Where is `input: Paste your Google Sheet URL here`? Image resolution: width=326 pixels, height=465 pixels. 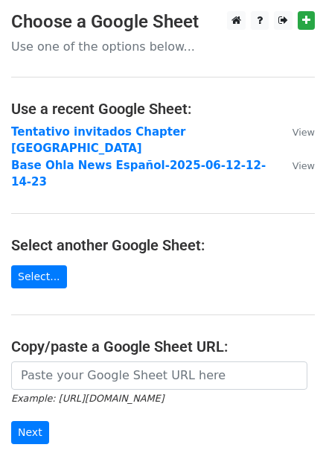
input: Paste your Google Sheet URL here is located at coordinates (160, 376).